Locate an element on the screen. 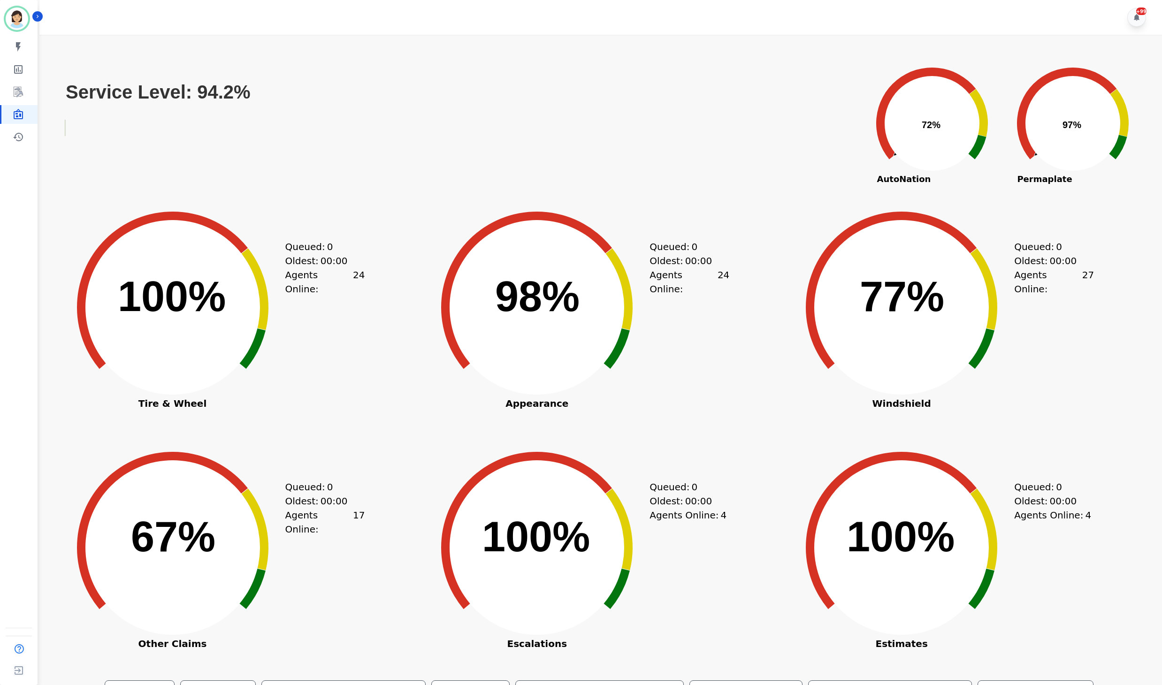 The width and height of the screenshot is (1162, 685). span: 27 is located at coordinates (1088, 282).